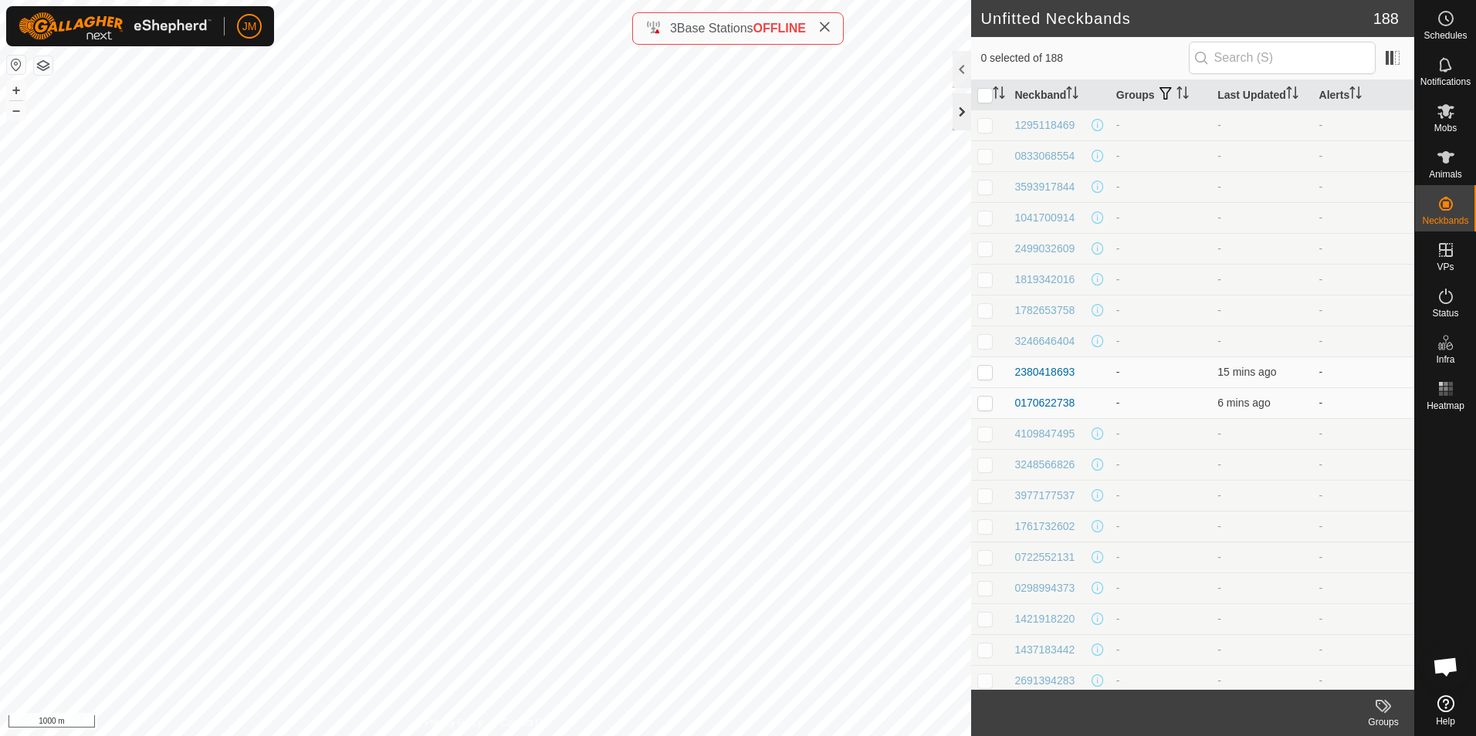 The height and width of the screenshot is (736, 1476). I want to click on div: 1761732602, so click(1044, 526).